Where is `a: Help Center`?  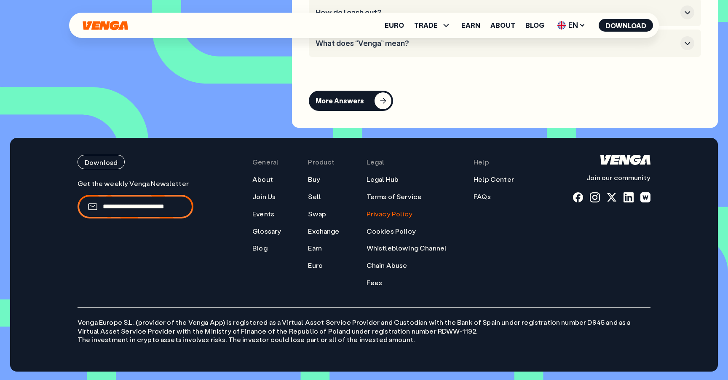 a: Help Center is located at coordinates (494, 179).